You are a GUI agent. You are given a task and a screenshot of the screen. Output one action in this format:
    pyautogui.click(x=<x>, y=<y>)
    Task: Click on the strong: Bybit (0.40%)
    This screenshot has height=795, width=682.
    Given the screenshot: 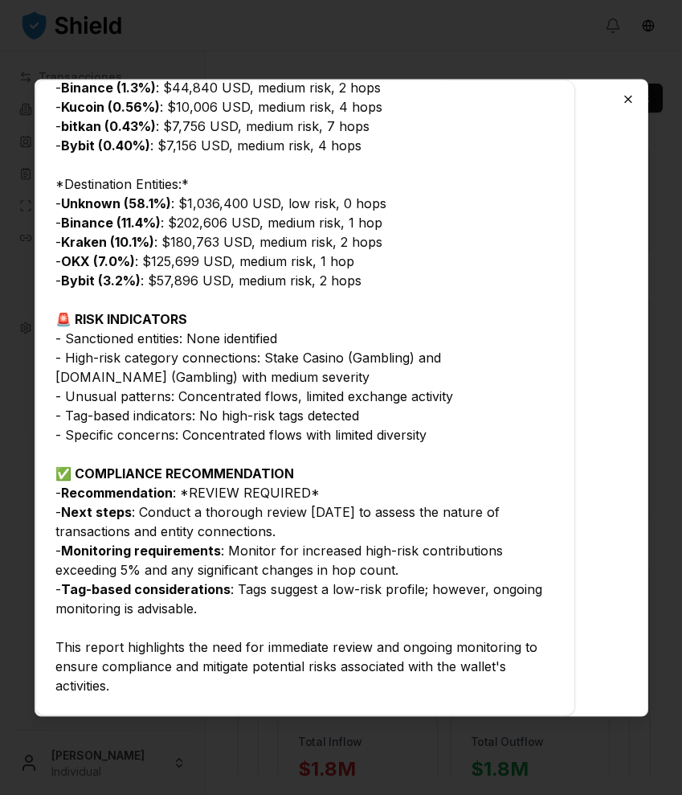 What is the action you would take?
    pyautogui.click(x=104, y=145)
    